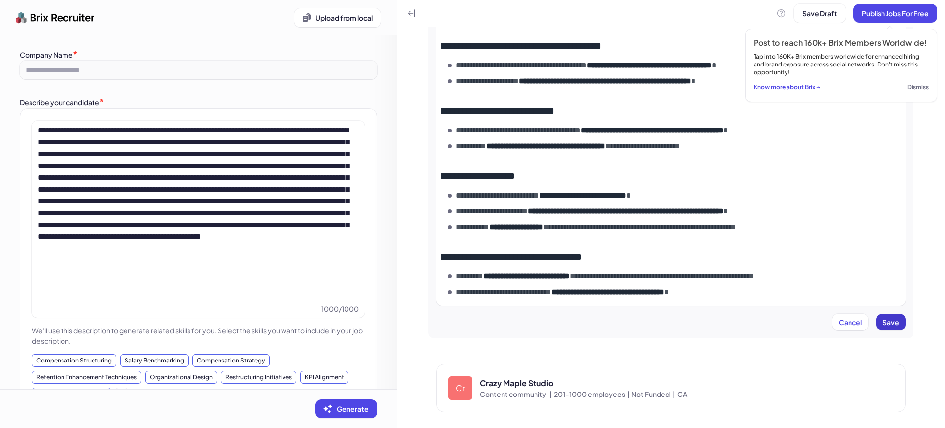 This screenshot has width=945, height=428. I want to click on div: Compensation Structuring, so click(74, 360).